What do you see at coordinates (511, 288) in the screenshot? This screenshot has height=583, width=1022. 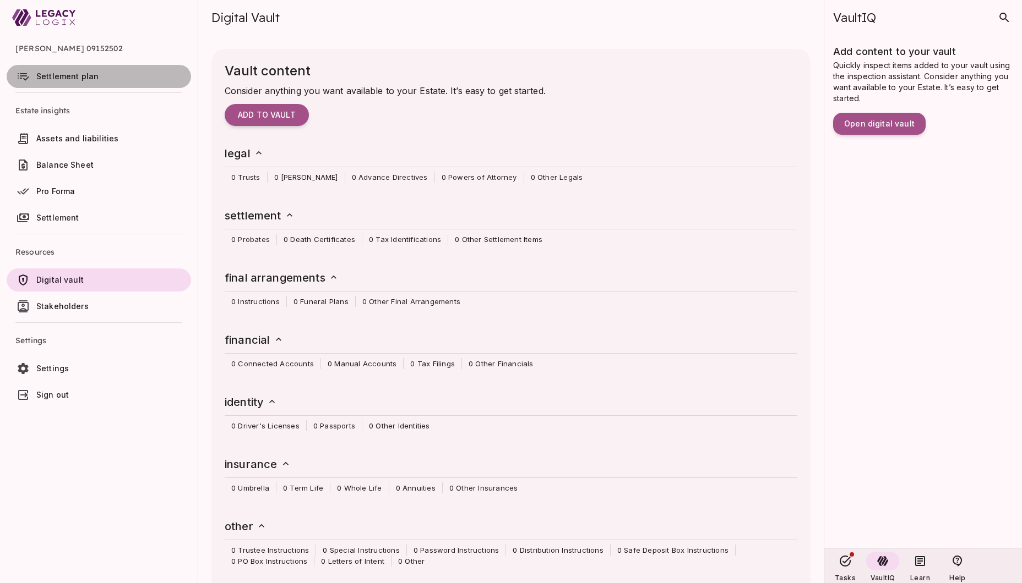 I see `div: final arrangements 0 Instructions0 Funeral Plans0 Other Final Arrangements` at bounding box center [511, 288].